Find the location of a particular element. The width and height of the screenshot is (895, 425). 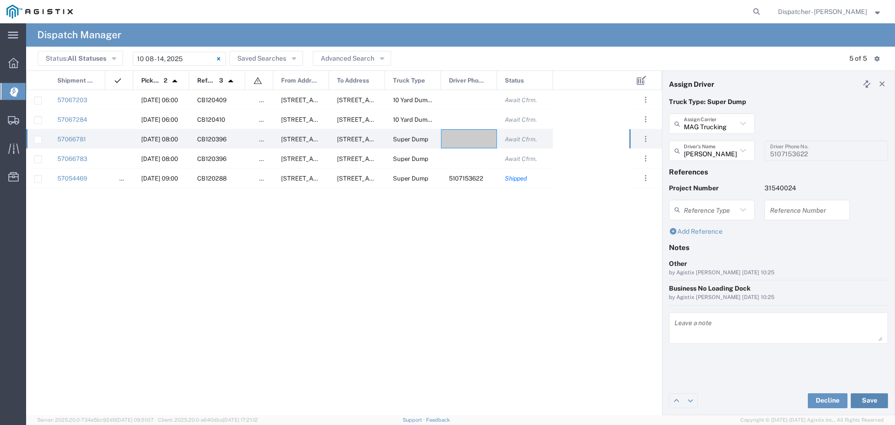

span: All Statuses is located at coordinates (87, 58).